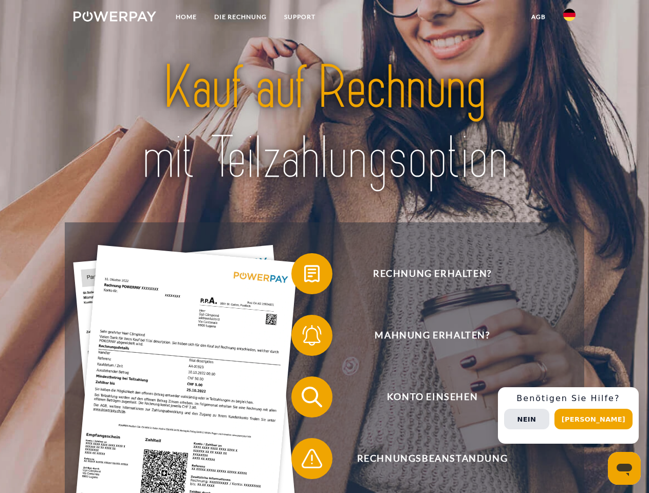 This screenshot has width=649, height=493. I want to click on span: Rechnung erhalten?, so click(432, 274).